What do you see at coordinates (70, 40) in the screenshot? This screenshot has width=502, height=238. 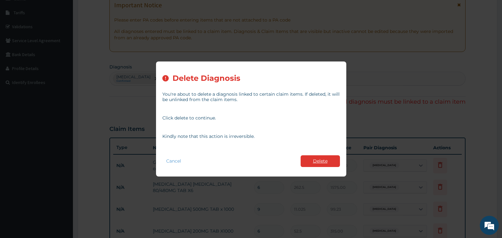 I see `div: Chat with us now` at bounding box center [70, 40].